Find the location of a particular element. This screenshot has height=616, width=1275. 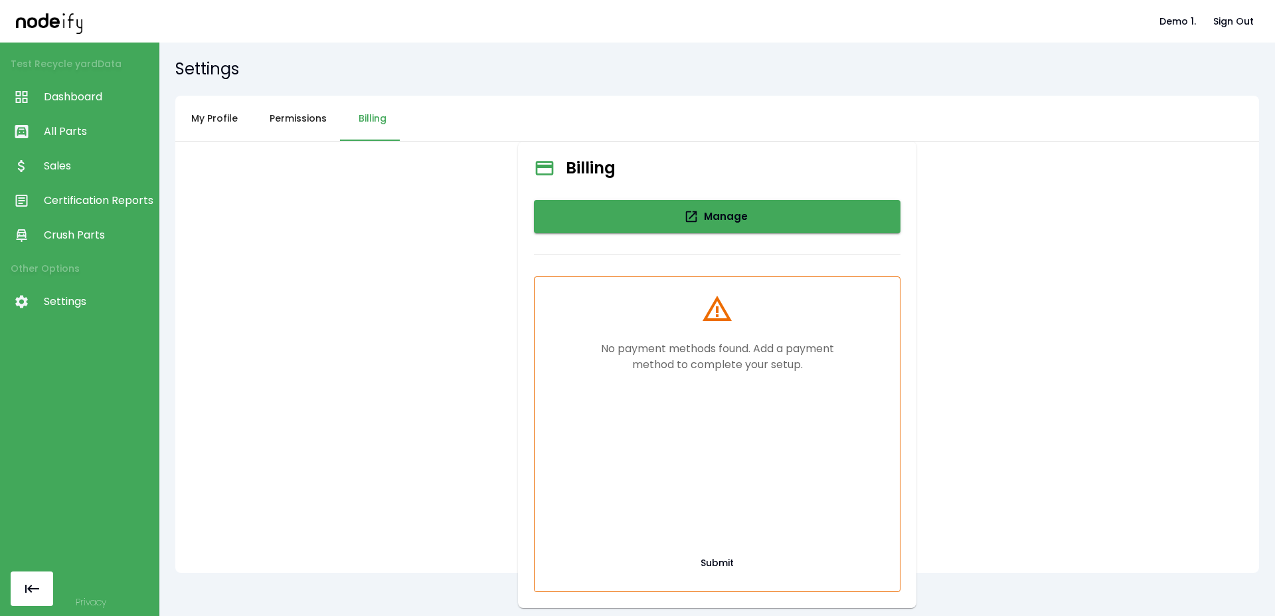

span: All Parts is located at coordinates (98, 131).